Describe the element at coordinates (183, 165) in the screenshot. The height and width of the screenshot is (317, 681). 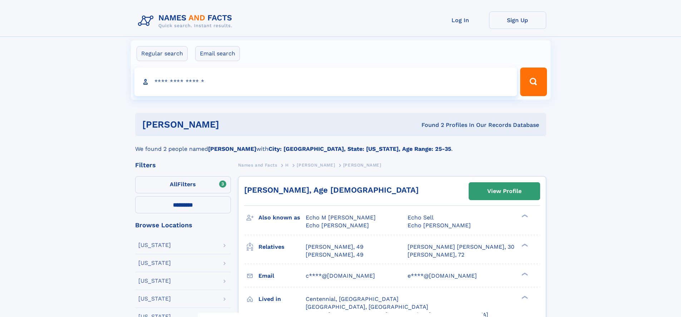
I see `div: Filters` at that location.